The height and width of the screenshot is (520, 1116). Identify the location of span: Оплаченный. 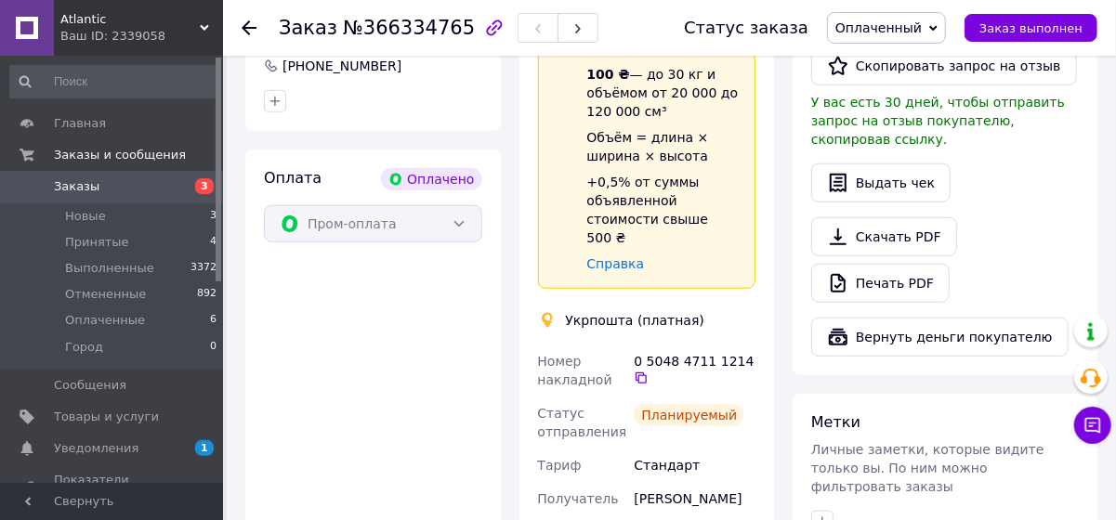
(878, 28).